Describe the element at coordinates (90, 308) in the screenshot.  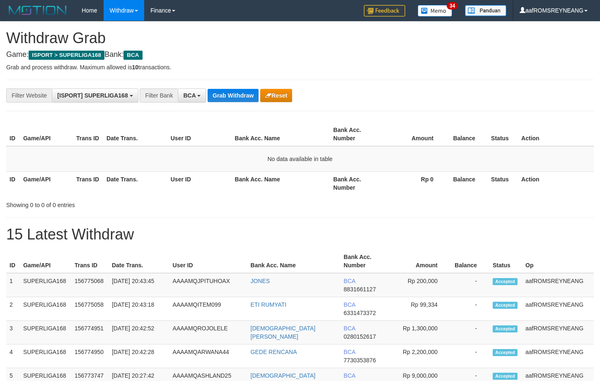
I see `td: 156775058` at that location.